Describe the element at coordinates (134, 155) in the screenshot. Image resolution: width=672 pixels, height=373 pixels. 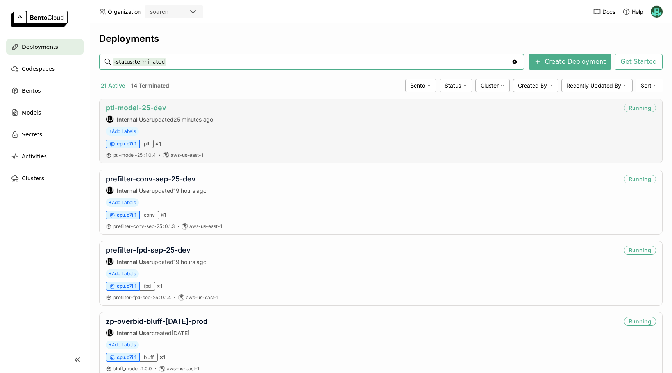
I see `span: ptl-model-25 1.0.4` at that location.